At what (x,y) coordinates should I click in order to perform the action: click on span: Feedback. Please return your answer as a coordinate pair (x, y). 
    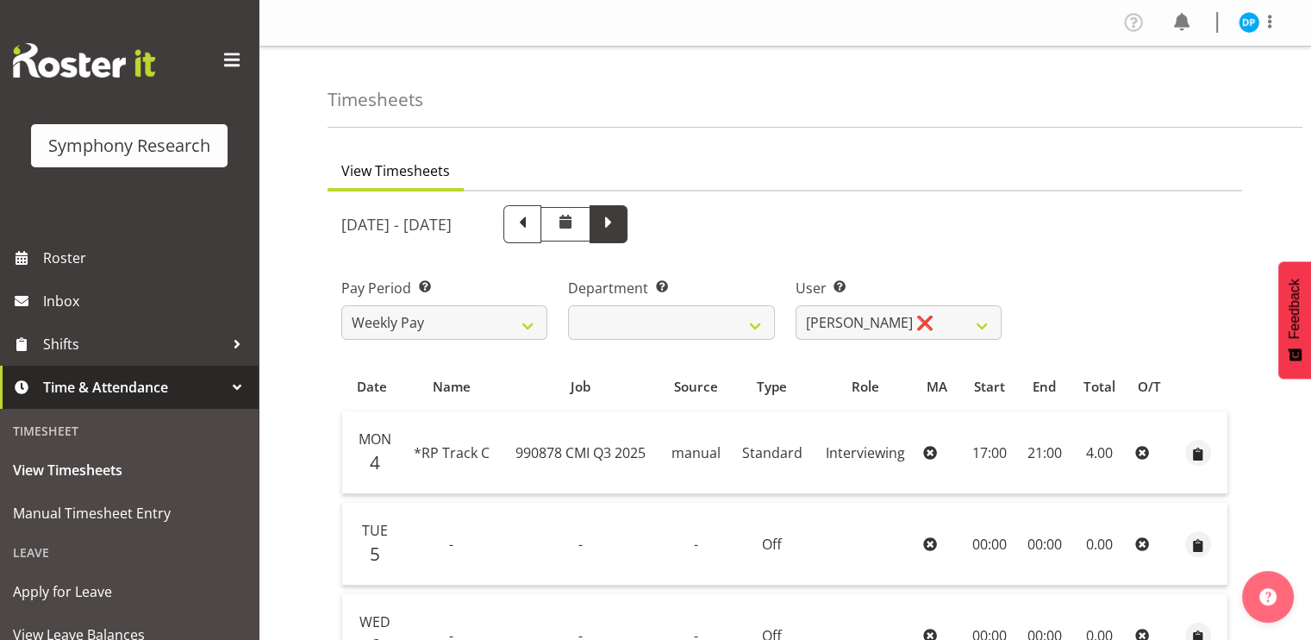
    Looking at the image, I should click on (1295, 309).